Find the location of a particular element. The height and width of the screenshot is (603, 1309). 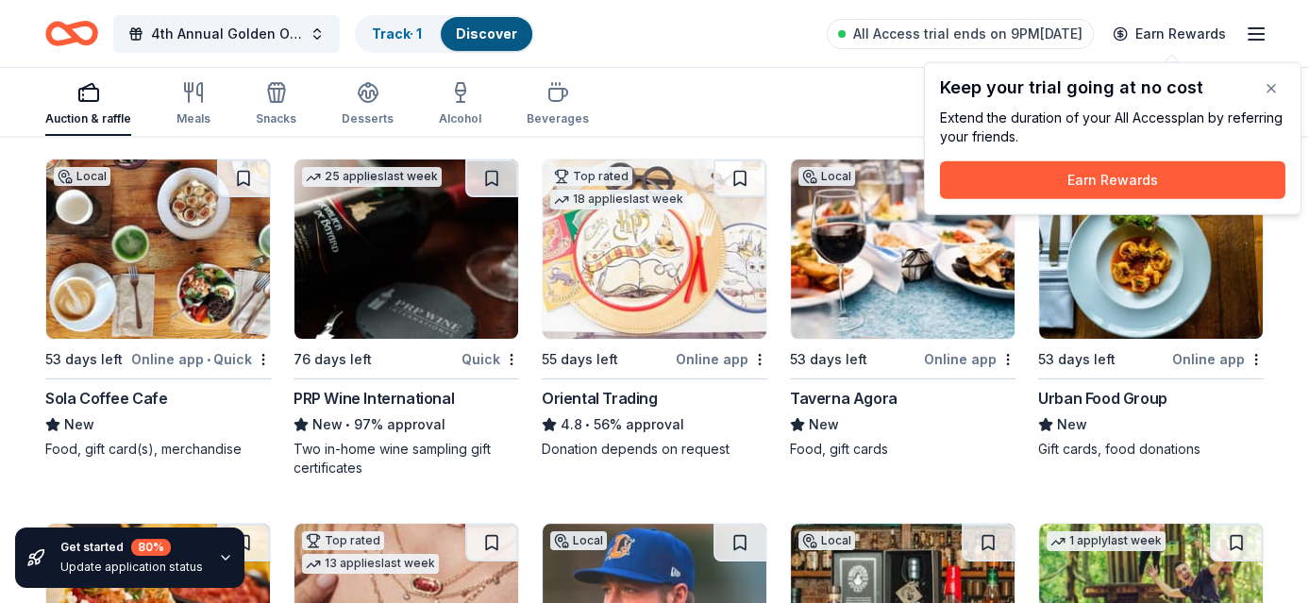

a: Image for Oriental TradingTop rated18 applieslast week55 days leftOnline appOriental Trading4.8•5... is located at coordinates (654, 309).